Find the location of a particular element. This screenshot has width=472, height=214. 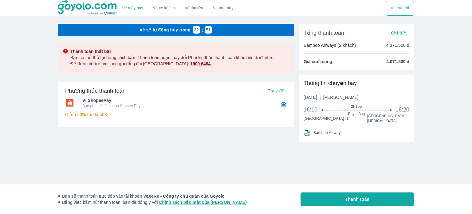

p: Bamboo Airways (2 khách) is located at coordinates (330, 45).